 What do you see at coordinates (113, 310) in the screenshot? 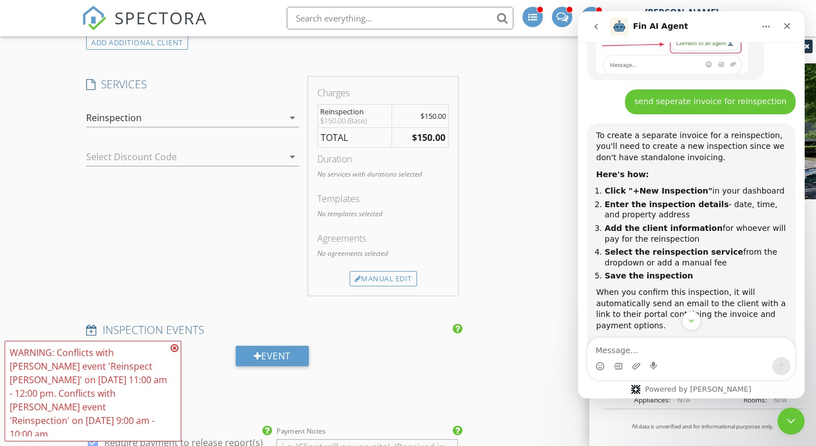
I see `button: Scroll to bottom` at bounding box center [113, 310].